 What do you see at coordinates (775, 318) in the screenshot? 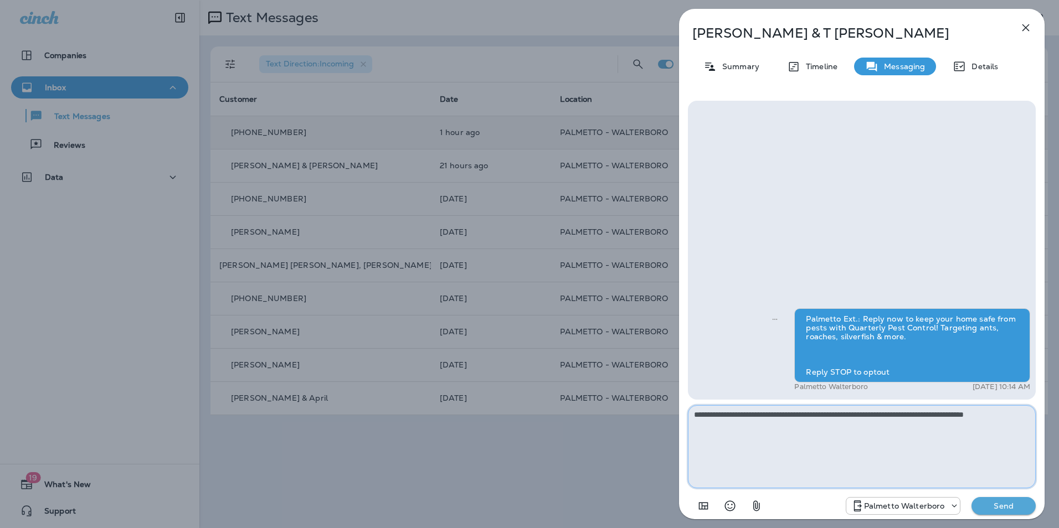
I see `span: Sent` at bounding box center [775, 318].